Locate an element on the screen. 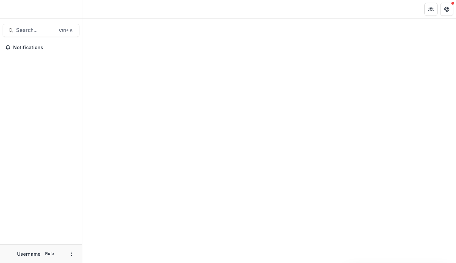 This screenshot has height=263, width=456. span: Search... is located at coordinates (36, 30).